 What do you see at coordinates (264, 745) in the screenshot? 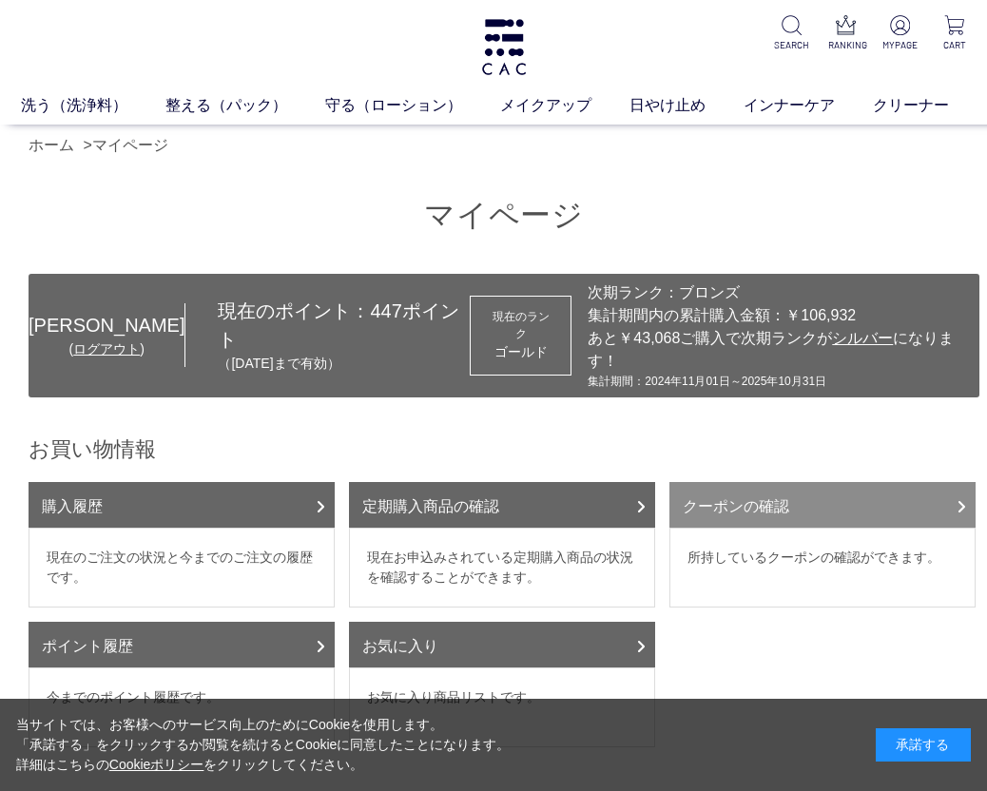
I see `div: 当サイトでは、お客様へのサービス向上のためにCookieを使用します。 「承諾する」をクリックするか閲覧を続けるとCookieに同意したことになります。 詳細はこちらの をクリックしてください。` at bounding box center [264, 745].